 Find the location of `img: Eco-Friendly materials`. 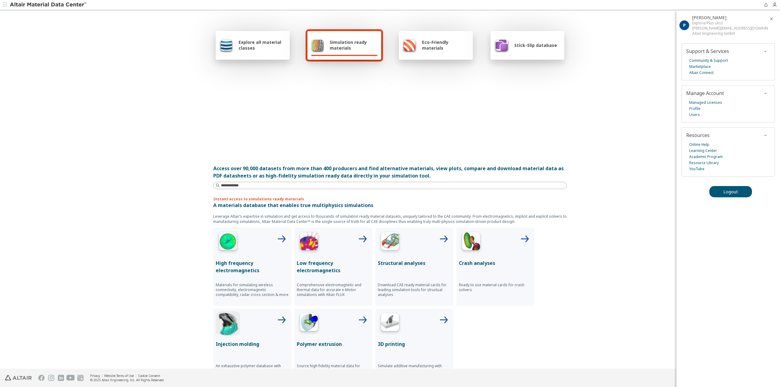

img: Eco-Friendly materials is located at coordinates (409, 45).